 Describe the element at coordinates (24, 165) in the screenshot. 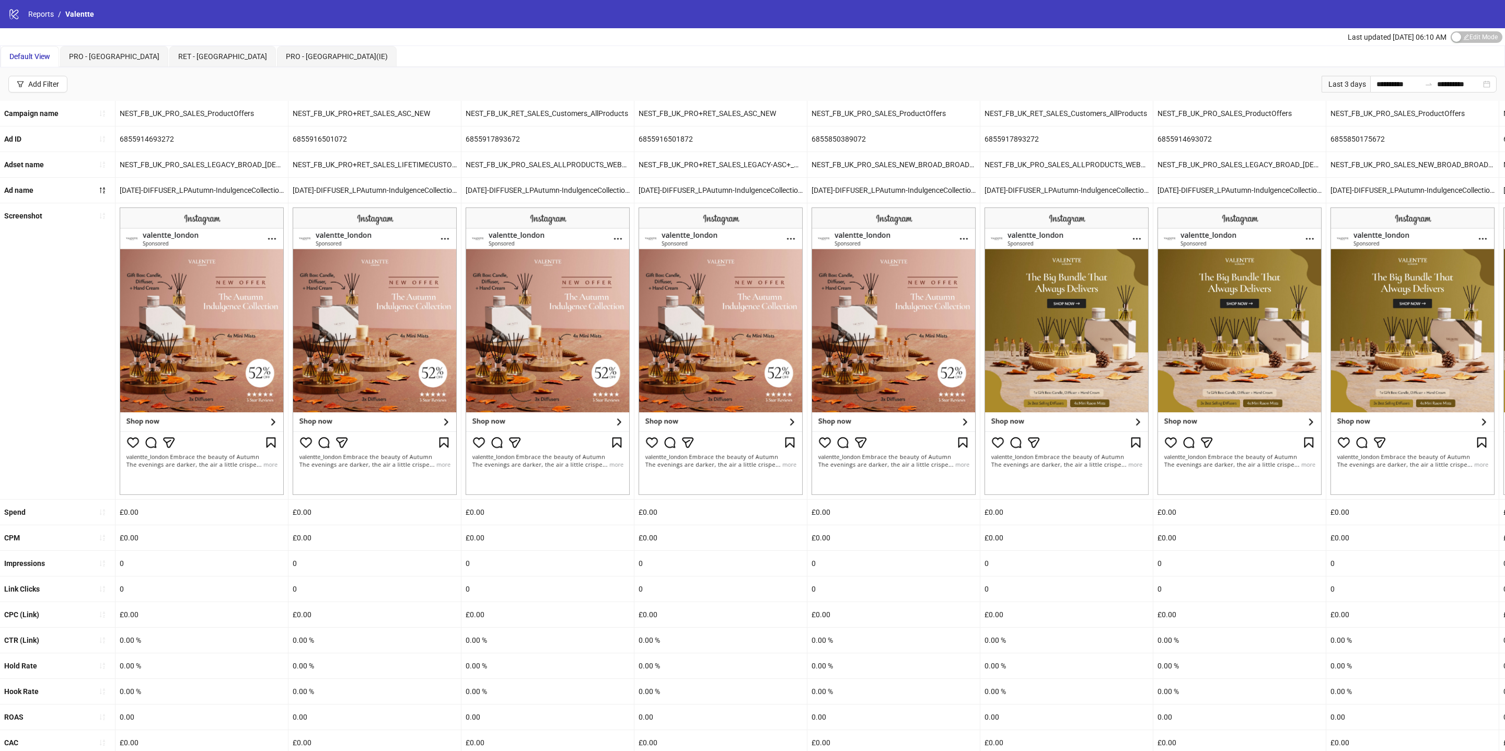

I see `b: Adset name` at that location.